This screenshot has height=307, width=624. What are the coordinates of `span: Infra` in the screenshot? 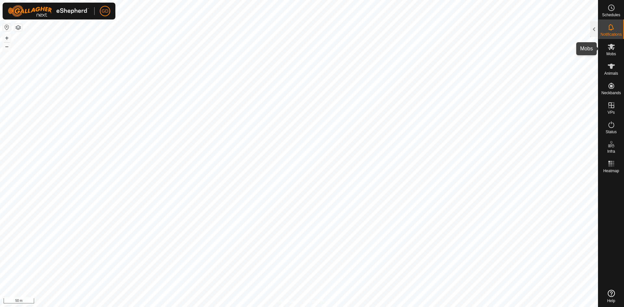 It's located at (611, 152).